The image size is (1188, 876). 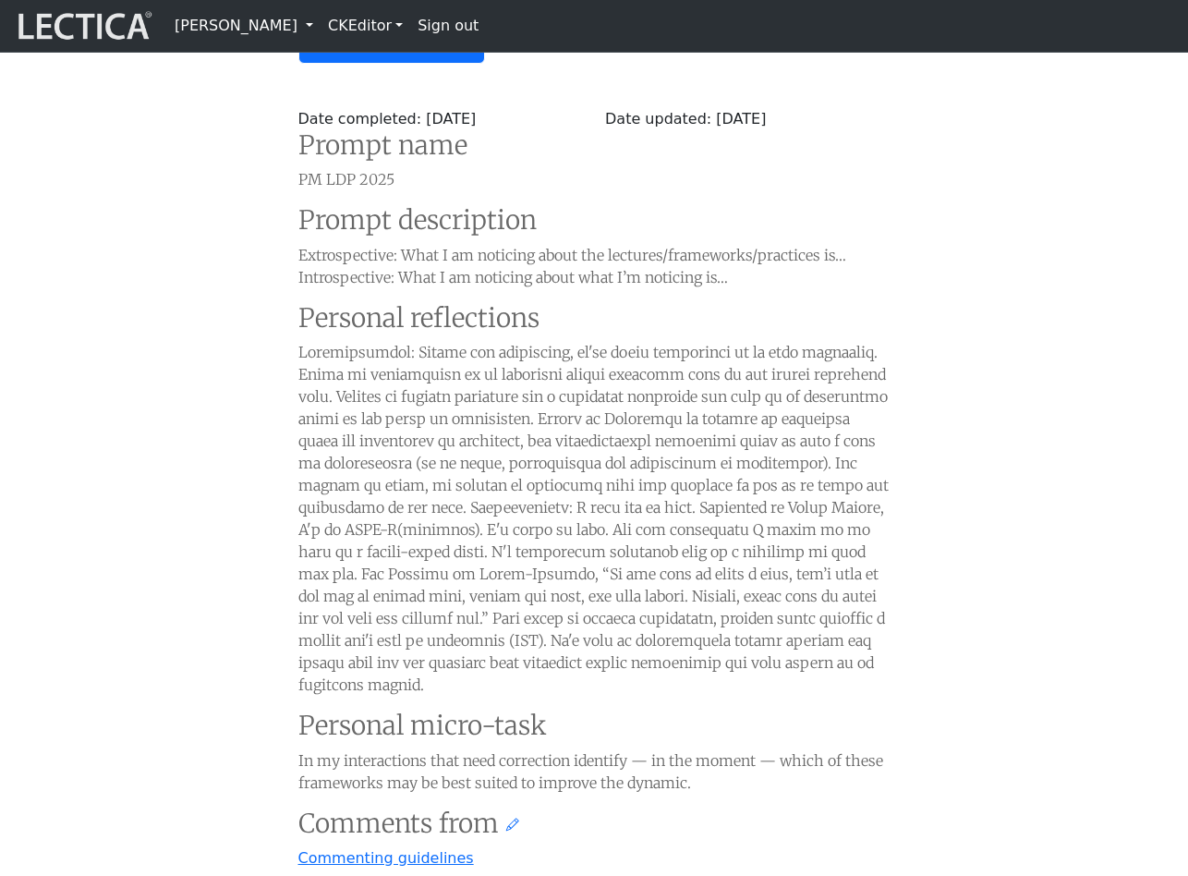 I want to click on h3: Personal reflections, so click(x=594, y=319).